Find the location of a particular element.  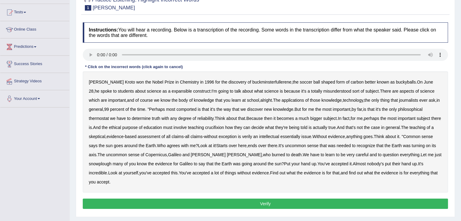

b: must is located at coordinates (168, 128).